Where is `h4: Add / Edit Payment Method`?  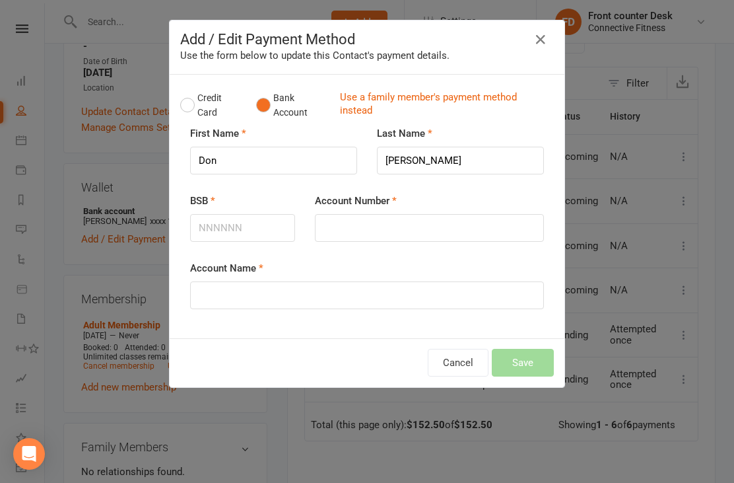 h4: Add / Edit Payment Method is located at coordinates (367, 39).